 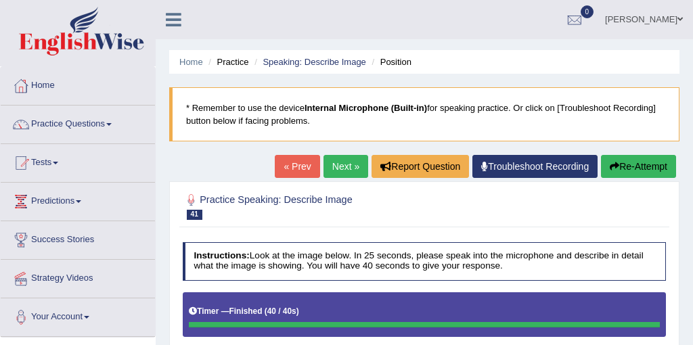 I want to click on a: Next », so click(x=346, y=166).